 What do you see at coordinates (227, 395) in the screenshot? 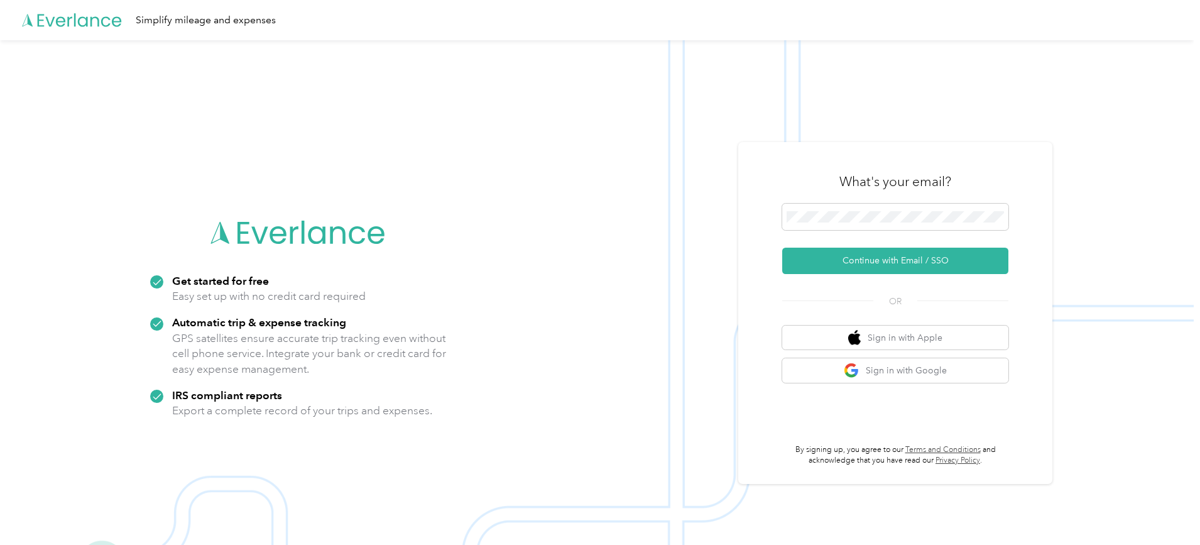
I see `strong: IRS compliant reports` at bounding box center [227, 395].